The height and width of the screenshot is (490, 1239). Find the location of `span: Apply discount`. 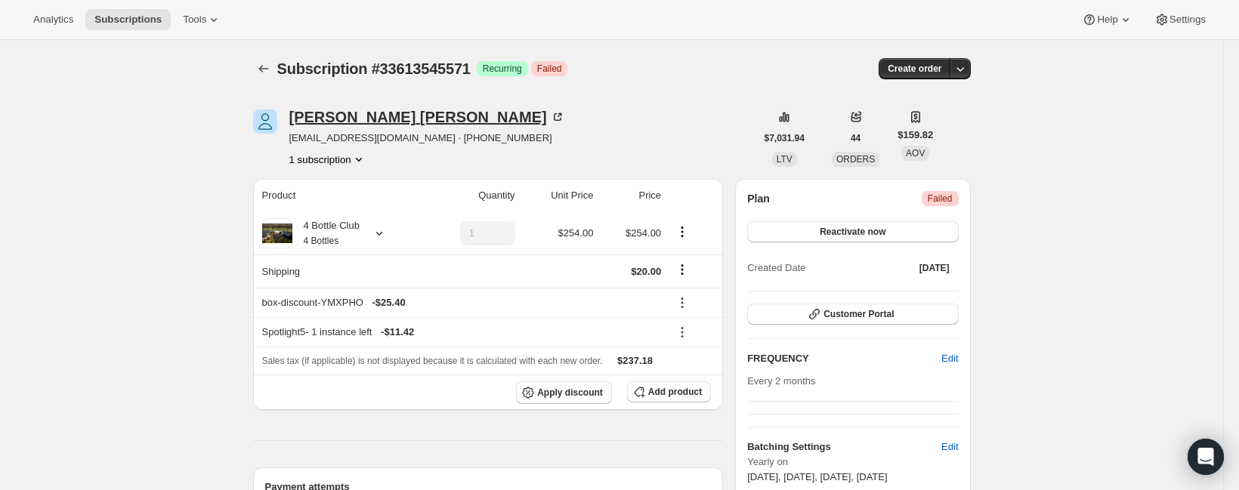

span: Apply discount is located at coordinates (570, 393).